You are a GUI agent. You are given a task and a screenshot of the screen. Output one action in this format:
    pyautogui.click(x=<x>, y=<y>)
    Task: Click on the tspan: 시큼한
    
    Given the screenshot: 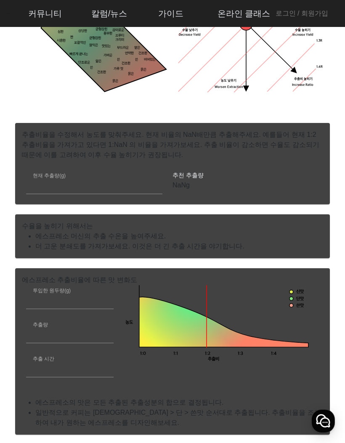 What is the action you would take?
    pyautogui.click(x=61, y=40)
    